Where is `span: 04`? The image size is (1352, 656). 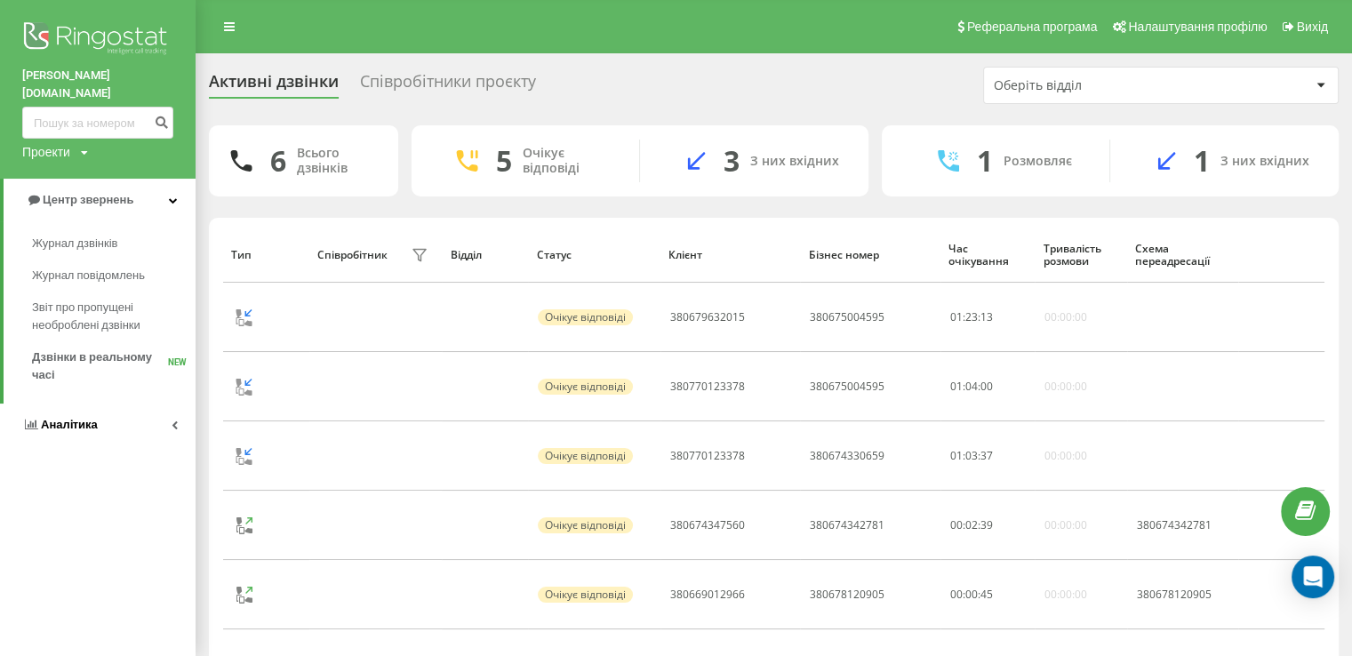 span: 04 is located at coordinates (972, 386).